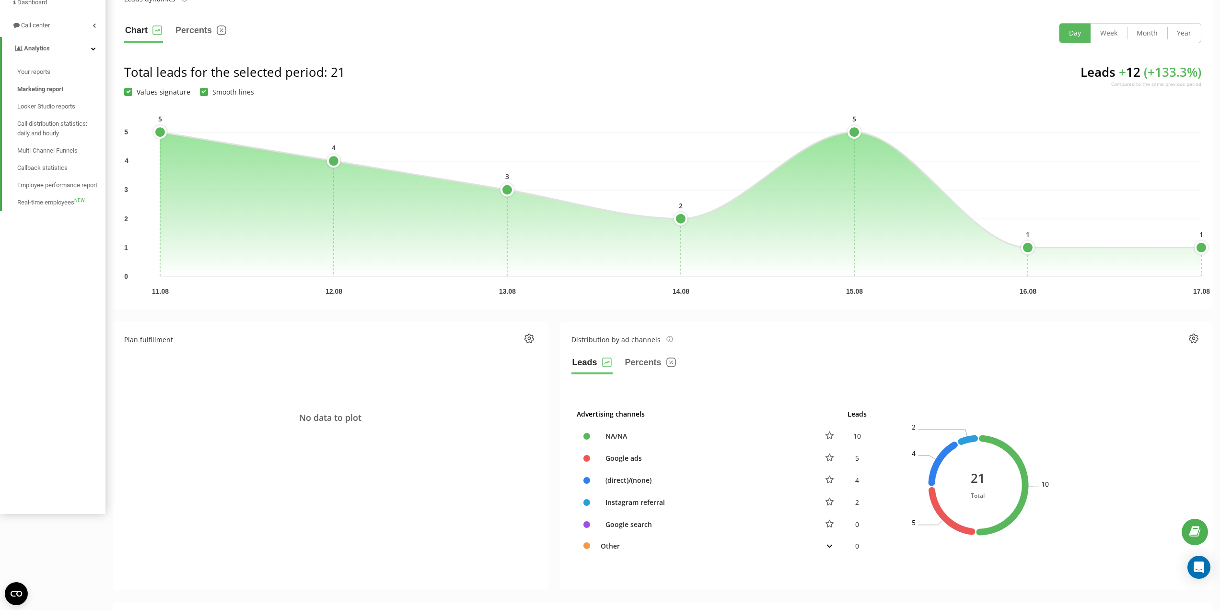  Describe the element at coordinates (507, 291) in the screenshot. I see `text: 13.08` at that location.